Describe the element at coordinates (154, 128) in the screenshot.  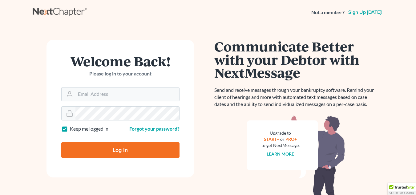
I see `a: Forgot your password?` at that location.